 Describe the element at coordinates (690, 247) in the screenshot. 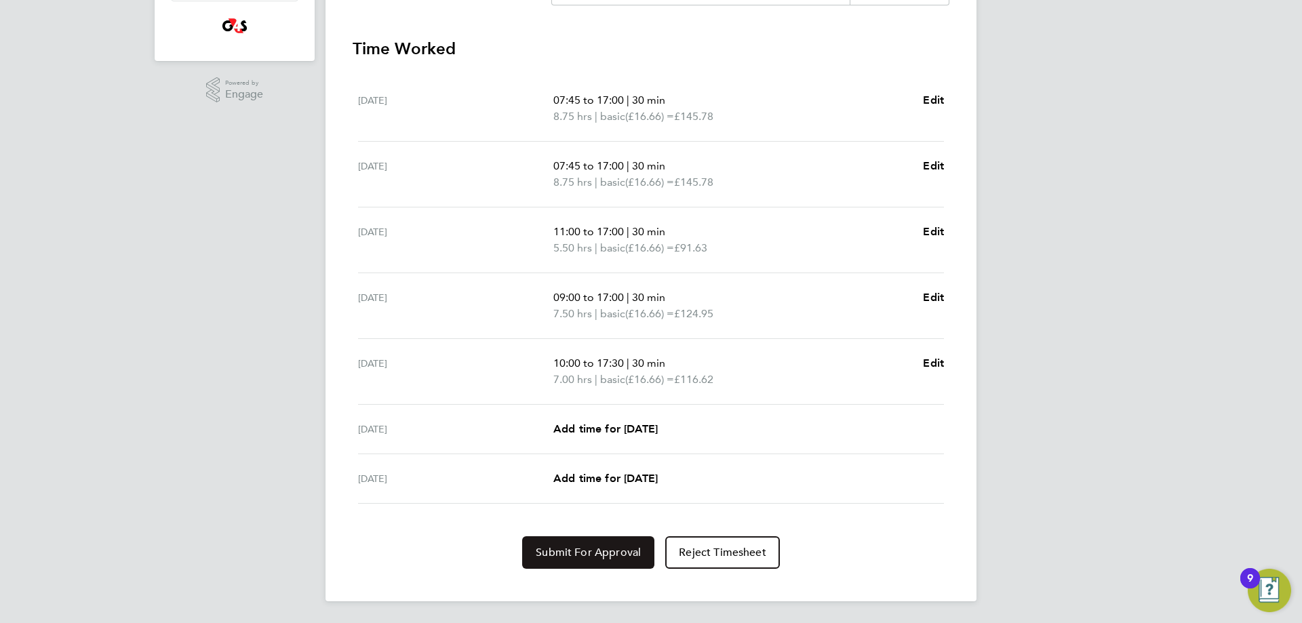

I see `span: £91.63` at that location.